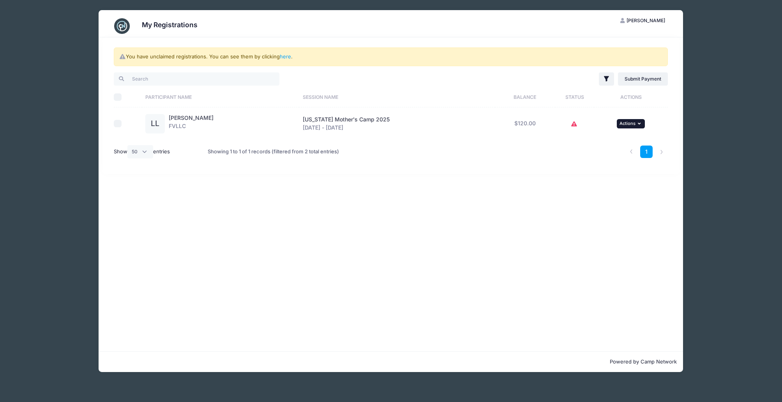 The width and height of the screenshot is (782, 402). What do you see at coordinates (220, 97) in the screenshot?
I see `th: Participant Name: activate to sort column ascending` at bounding box center [220, 97].